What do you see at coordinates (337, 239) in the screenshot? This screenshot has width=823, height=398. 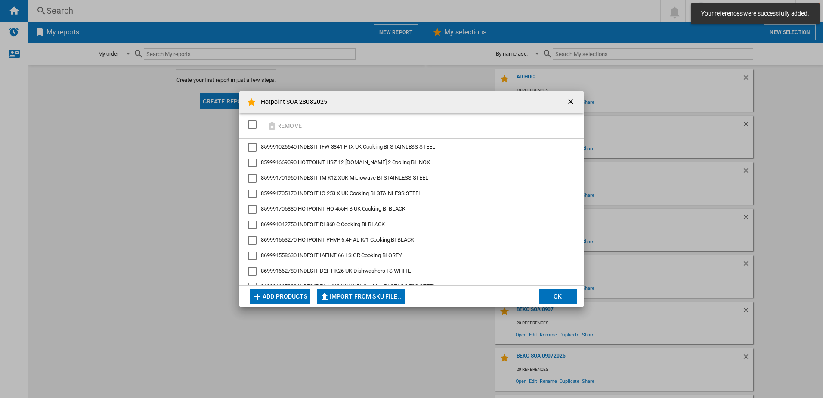 I see `span: 869991553270 HOTPOINT PHVP 6.4F AL K/1 Cooking BI BLACK` at bounding box center [337, 239].